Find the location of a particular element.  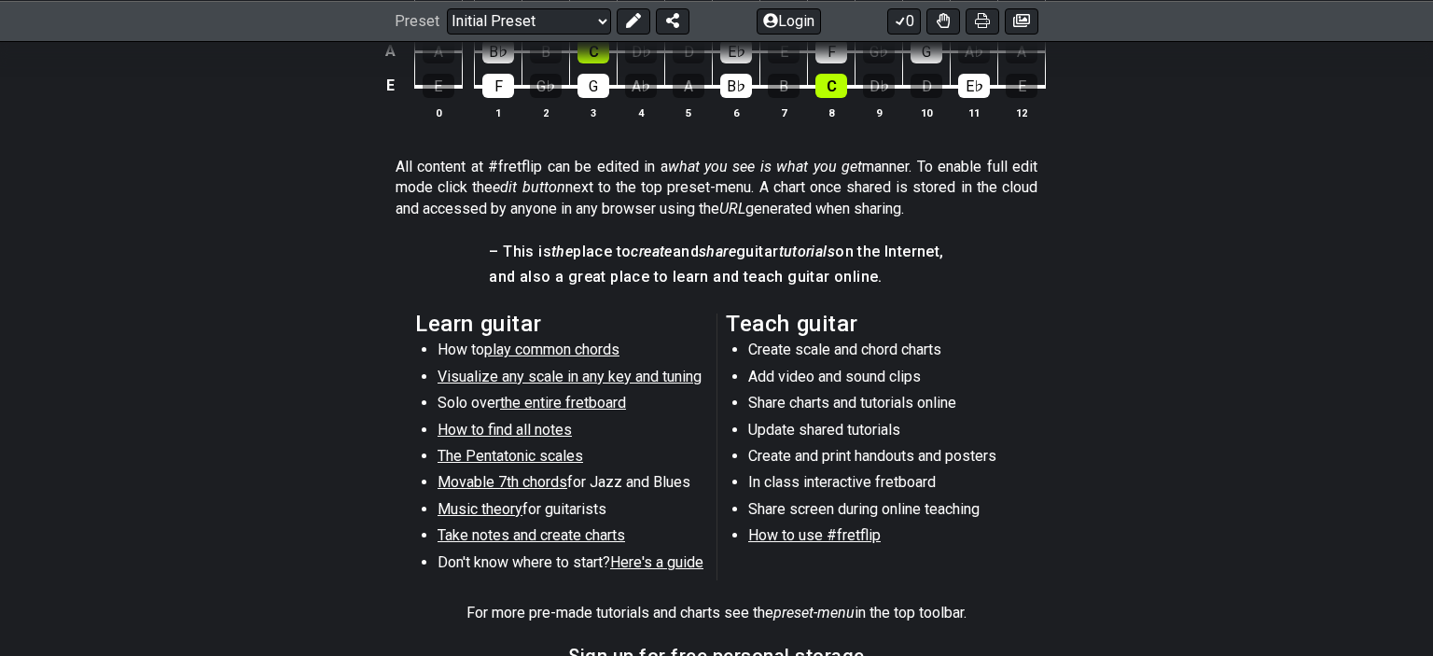

span: How to use #fretflip is located at coordinates (815, 535).